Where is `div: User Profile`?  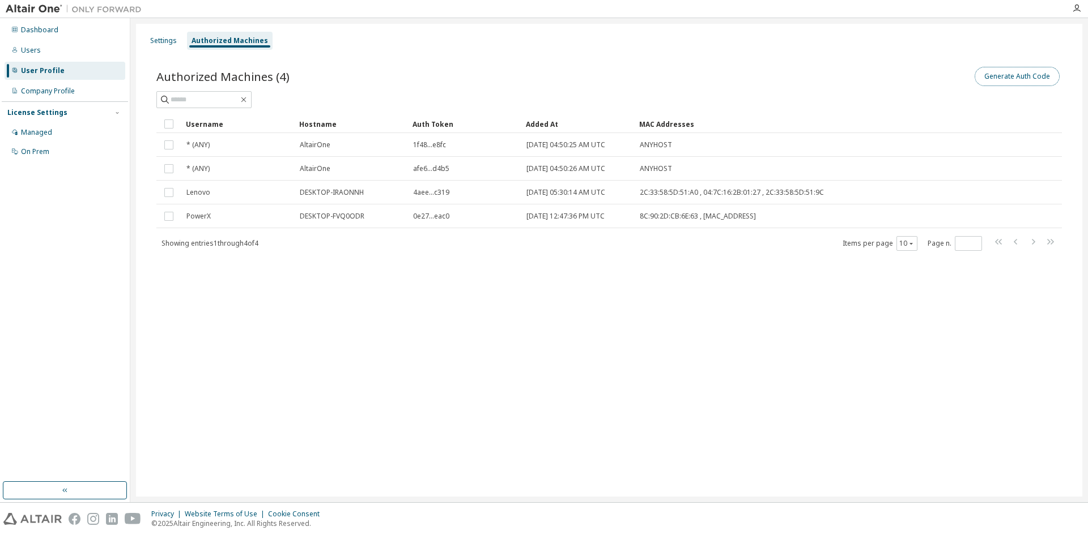
div: User Profile is located at coordinates (42, 71).